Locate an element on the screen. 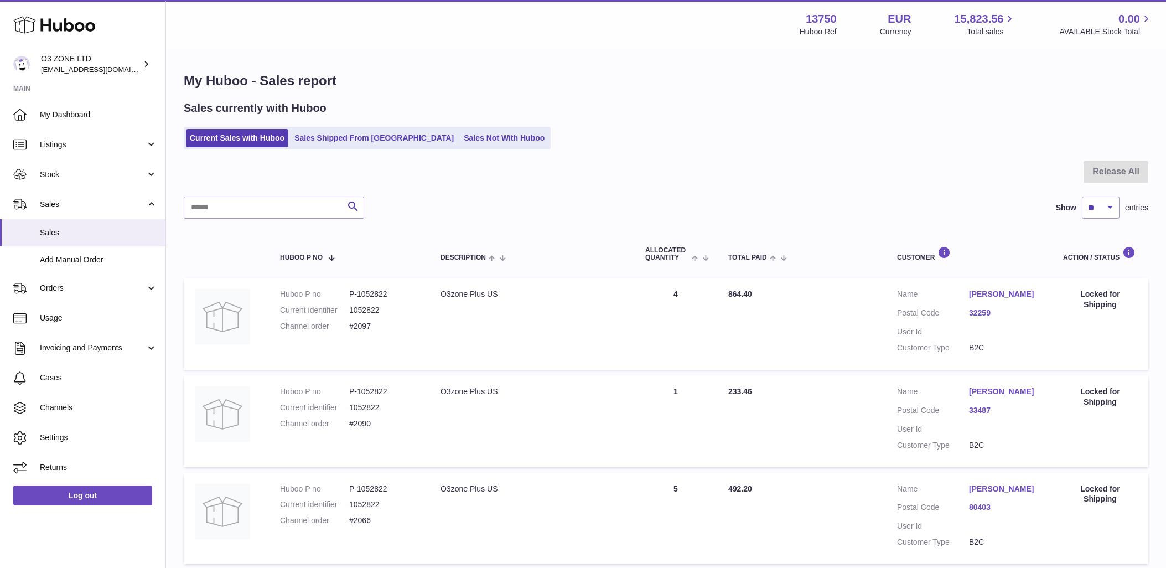 Image resolution: width=1166 pixels, height=568 pixels. div: Customer is located at coordinates (969, 253).